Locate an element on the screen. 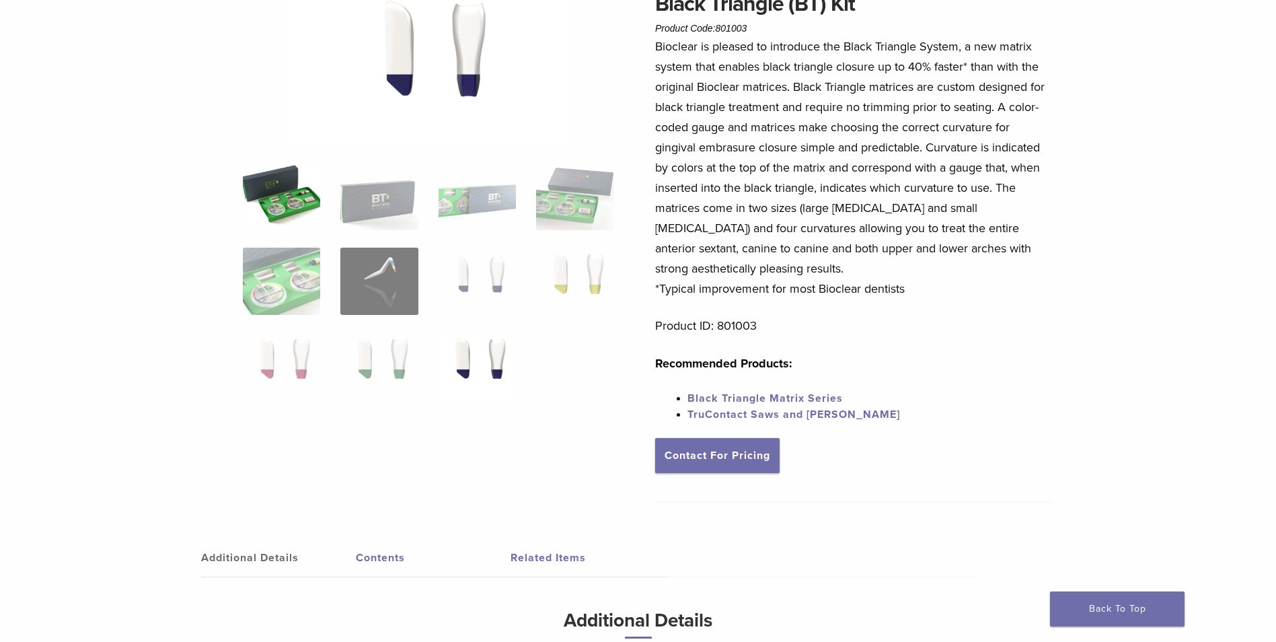  a: Additional Details is located at coordinates (278, 558).